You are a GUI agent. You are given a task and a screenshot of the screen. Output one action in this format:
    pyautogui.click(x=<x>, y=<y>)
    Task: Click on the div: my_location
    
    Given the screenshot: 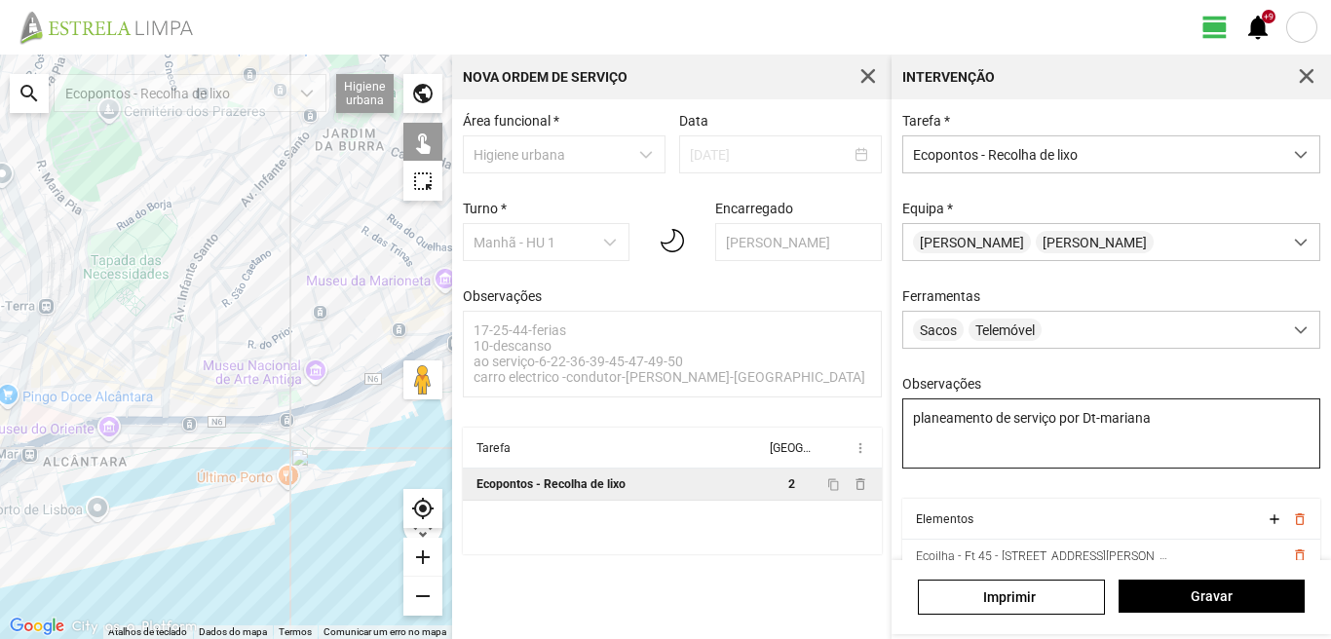 What is the action you would take?
    pyautogui.click(x=423, y=509)
    